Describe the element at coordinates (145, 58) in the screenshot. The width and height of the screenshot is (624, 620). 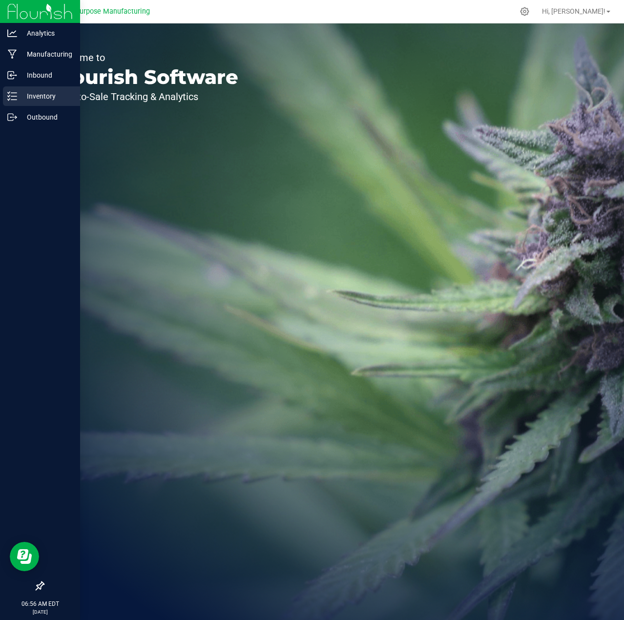
I see `p: Welcome to` at that location.